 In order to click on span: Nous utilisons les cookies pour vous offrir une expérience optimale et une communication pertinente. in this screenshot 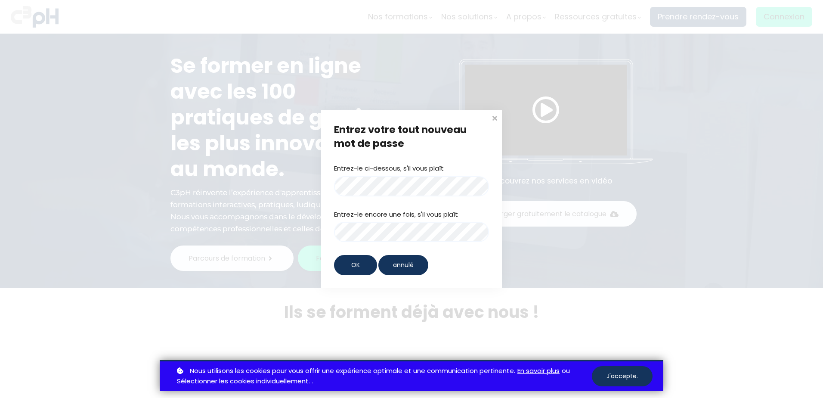, I will do `click(353, 371)`.